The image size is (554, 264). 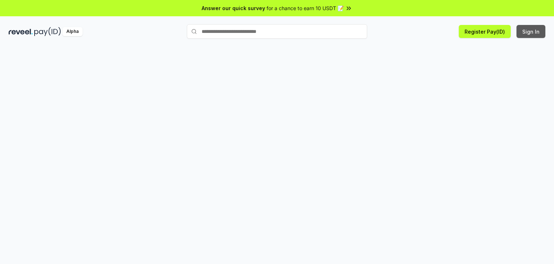 What do you see at coordinates (531, 31) in the screenshot?
I see `button: Sign In` at bounding box center [531, 31].